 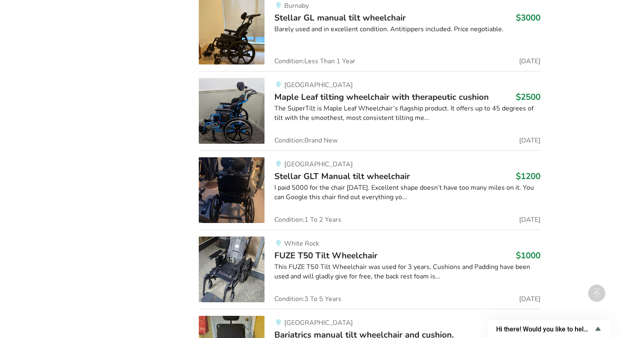 I want to click on span: Condition: Less Than 1 Year, so click(x=315, y=61).